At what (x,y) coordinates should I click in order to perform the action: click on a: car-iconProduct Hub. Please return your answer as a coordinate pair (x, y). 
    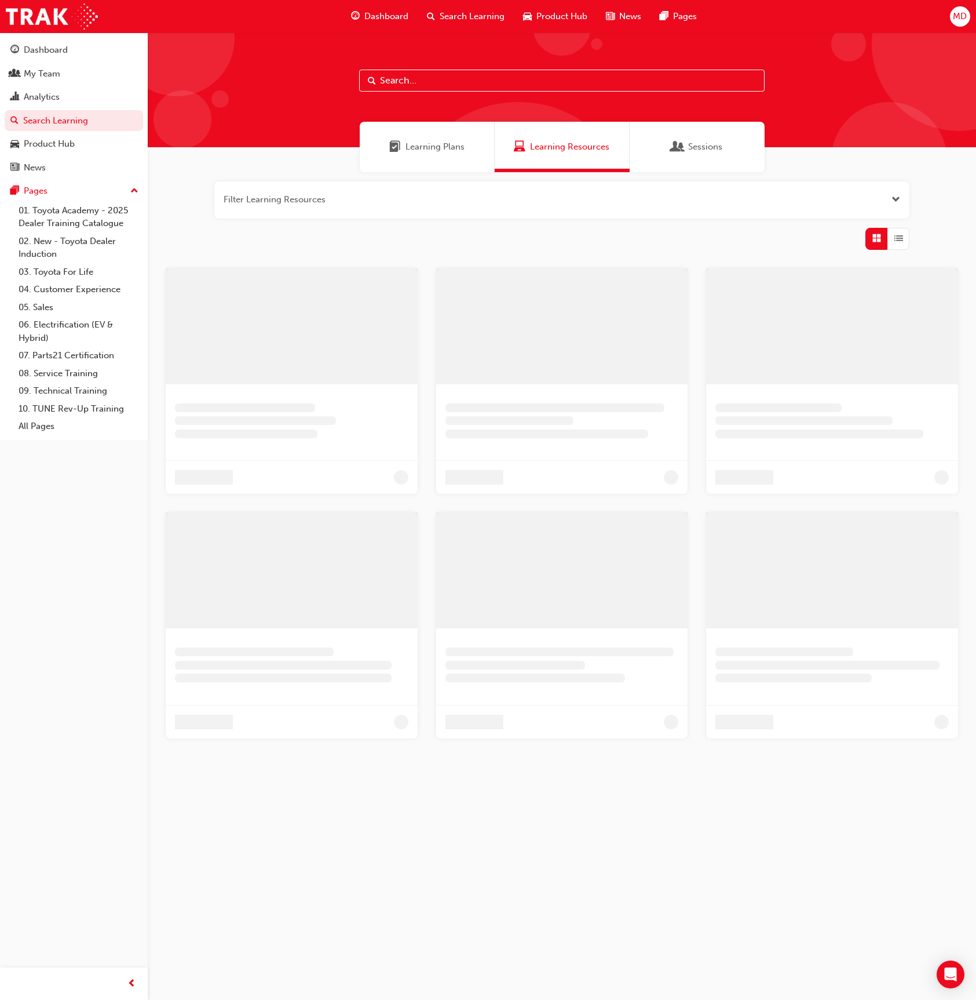
    Looking at the image, I should click on (555, 16).